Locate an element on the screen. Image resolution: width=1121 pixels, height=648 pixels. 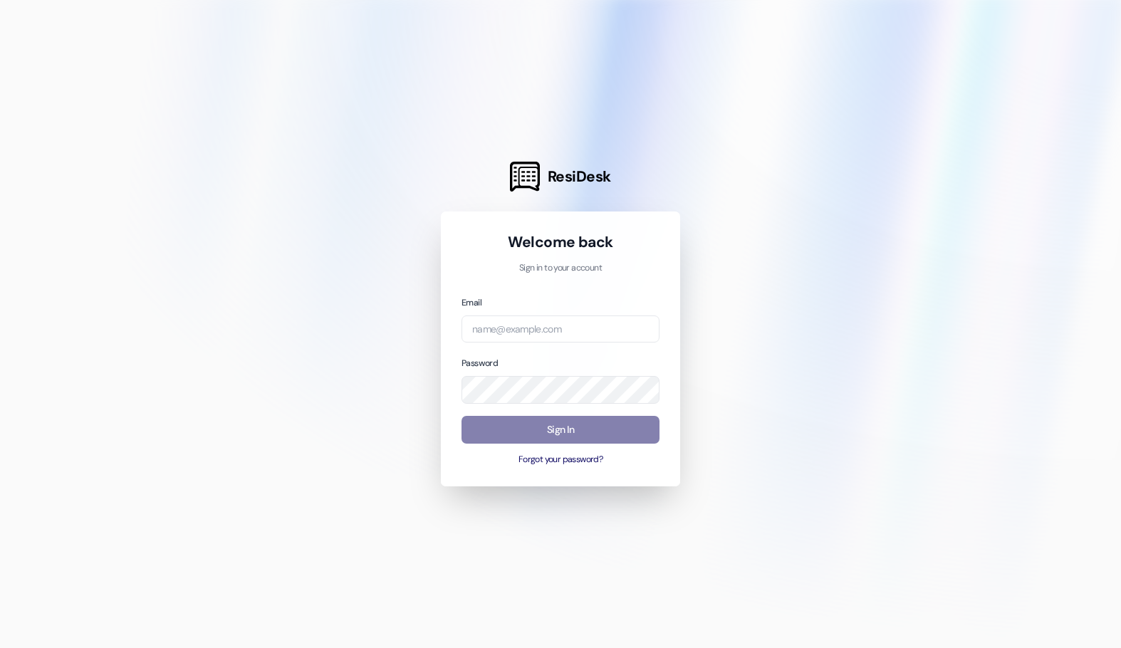
span: ResiDesk is located at coordinates (579, 177).